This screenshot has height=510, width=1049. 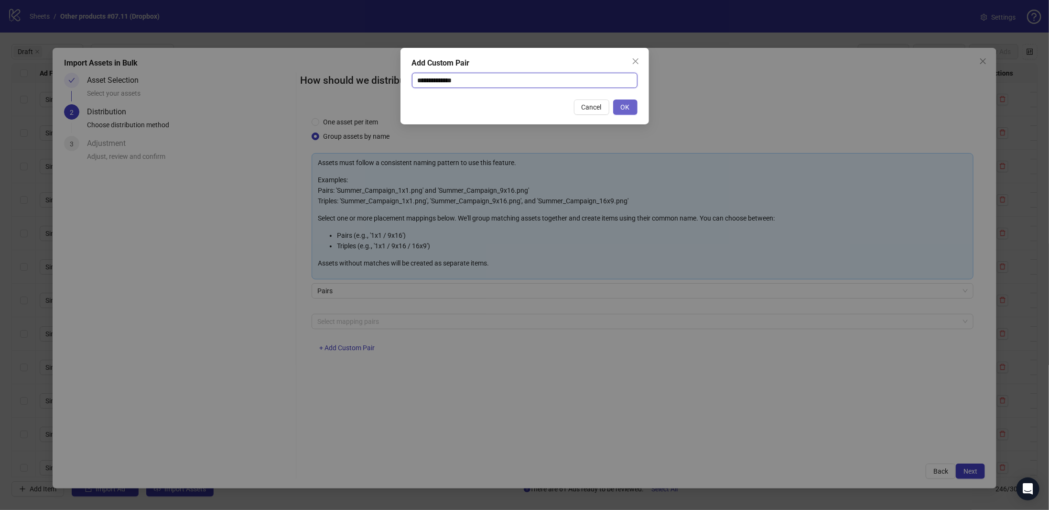 What do you see at coordinates (625, 107) in the screenshot?
I see `span: OK` at bounding box center [625, 107].